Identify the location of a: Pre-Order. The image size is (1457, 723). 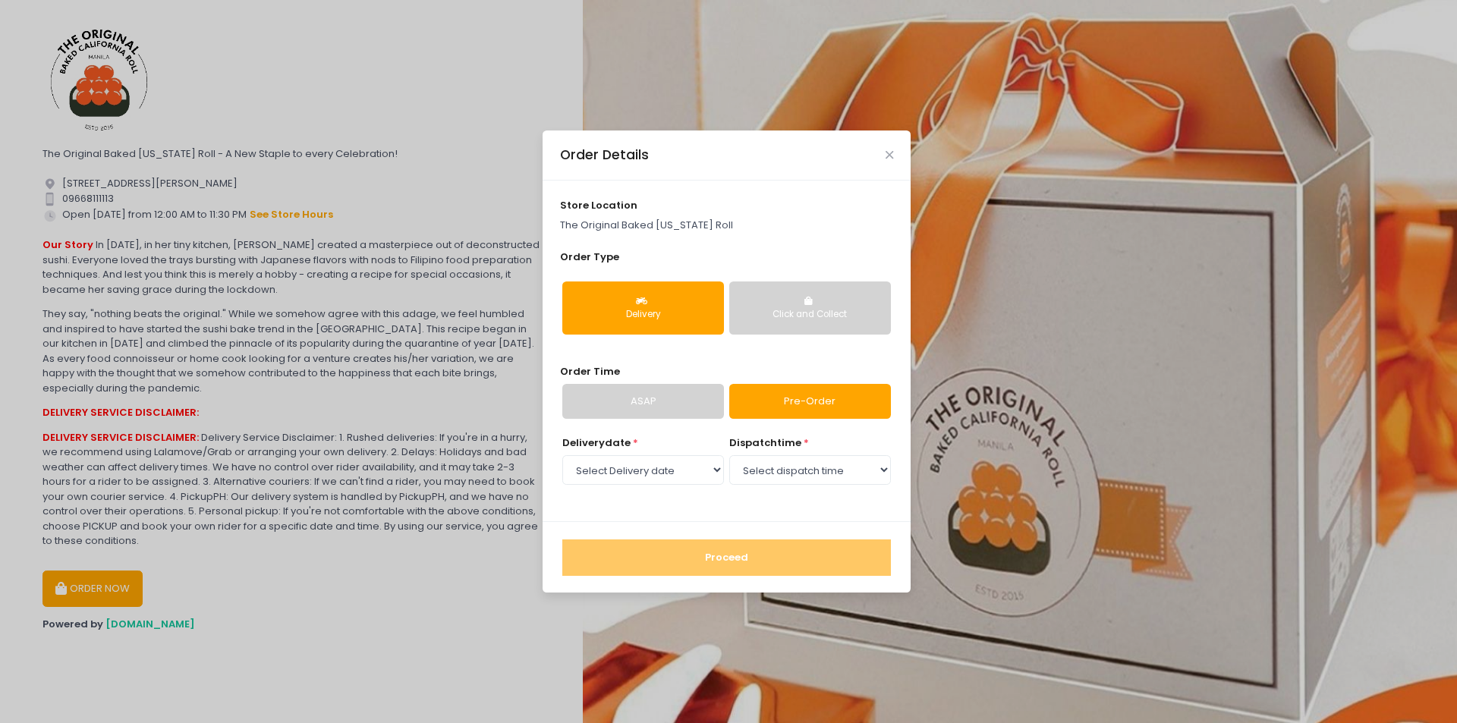
(810, 402).